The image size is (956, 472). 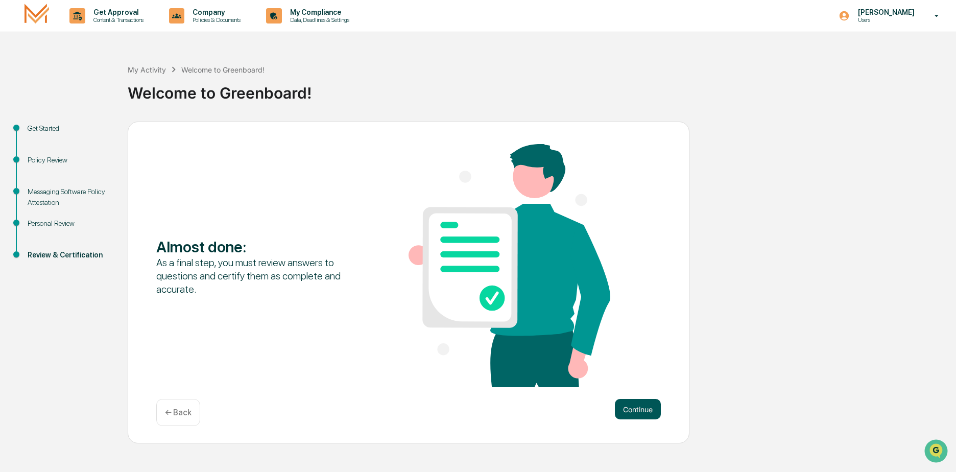 I want to click on div: Start new chat, so click(x=101, y=83).